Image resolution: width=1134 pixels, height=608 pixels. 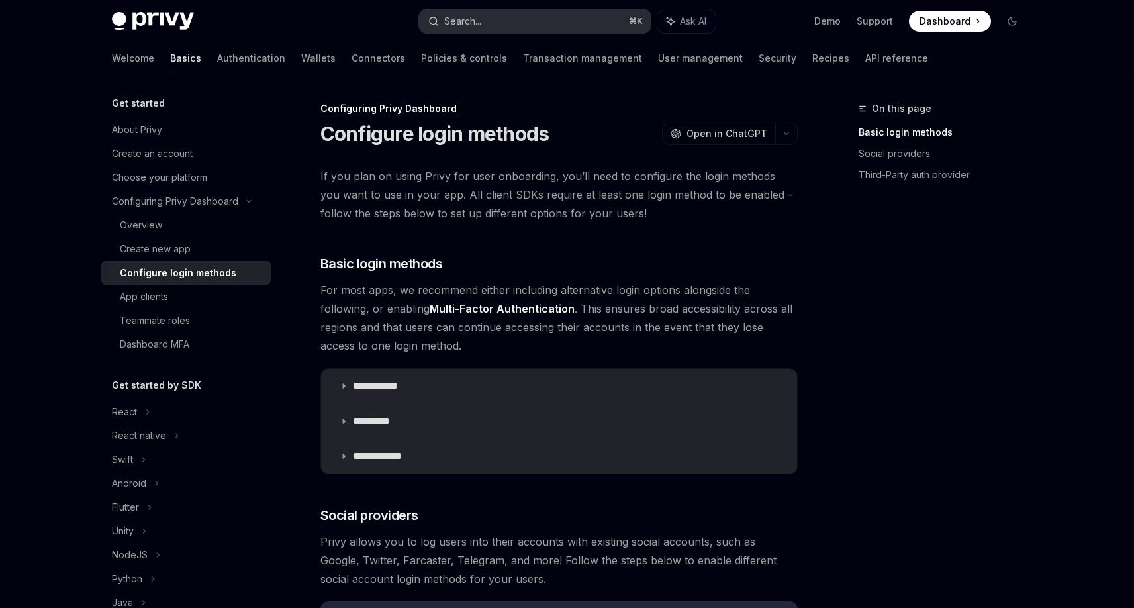 What do you see at coordinates (186, 249) in the screenshot?
I see `a: Create new app` at bounding box center [186, 249].